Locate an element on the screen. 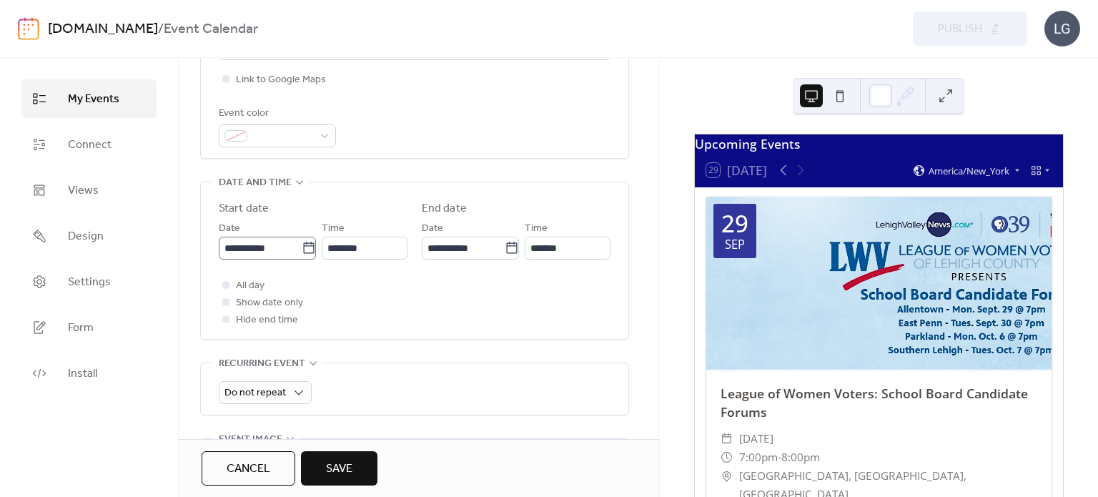  span: America/New_York is located at coordinates (968, 170).